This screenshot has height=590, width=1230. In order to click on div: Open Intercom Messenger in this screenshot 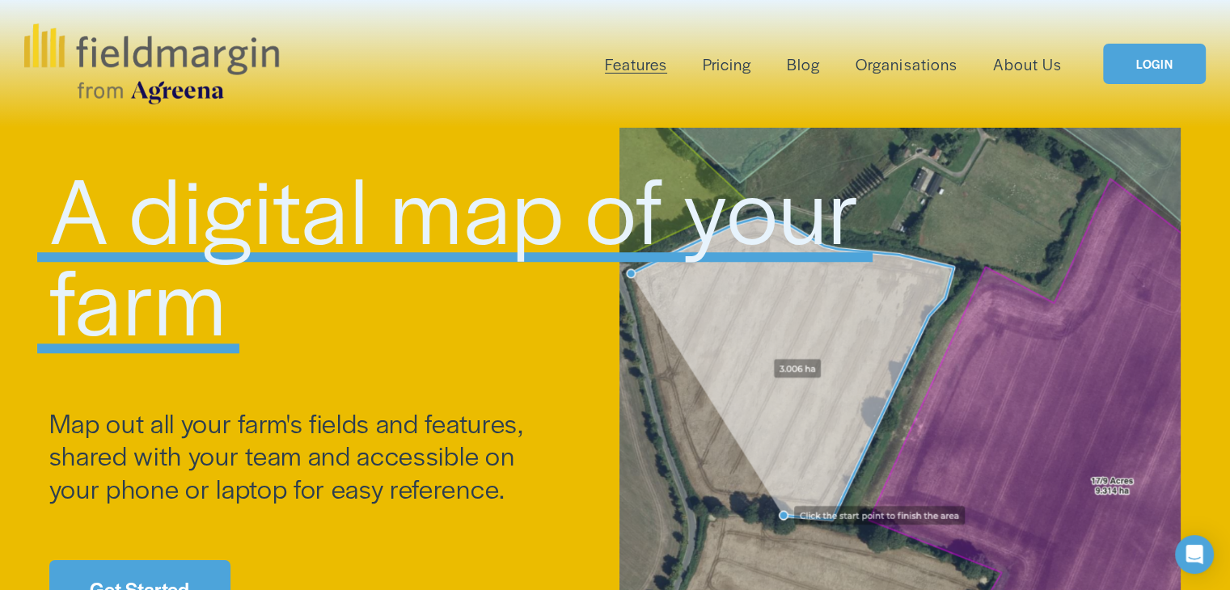, I will do `click(1194, 555)`.